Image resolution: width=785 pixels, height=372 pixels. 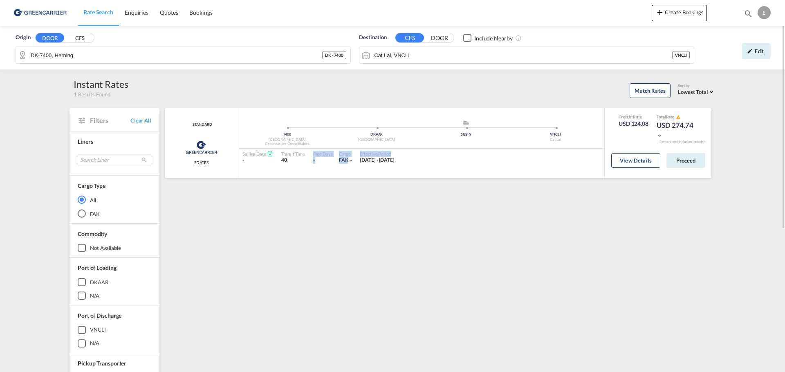 I want to click on div: USD 274.74, so click(x=677, y=130).